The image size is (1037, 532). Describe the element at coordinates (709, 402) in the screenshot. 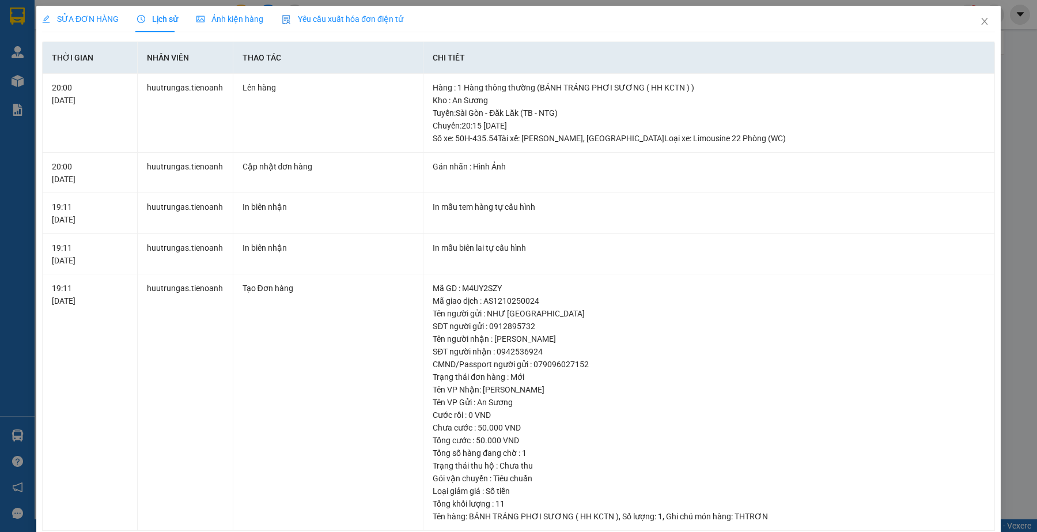

I see `div: Tên VP Gửi : An Sương` at that location.